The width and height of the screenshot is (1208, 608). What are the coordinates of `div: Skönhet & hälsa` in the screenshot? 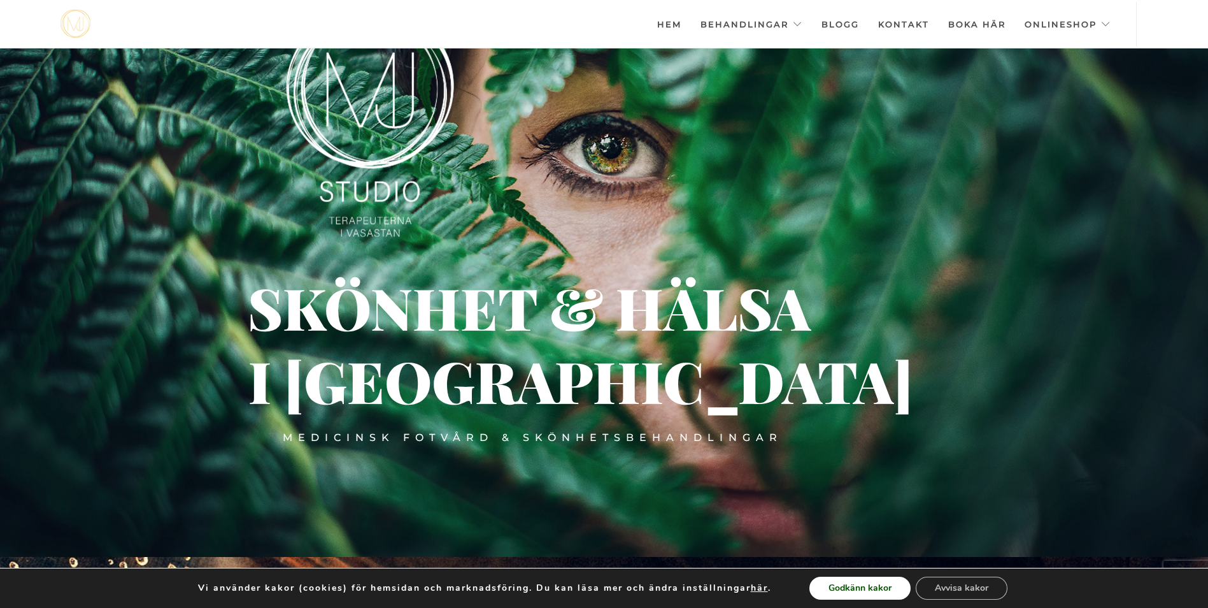 It's located at (475, 307).